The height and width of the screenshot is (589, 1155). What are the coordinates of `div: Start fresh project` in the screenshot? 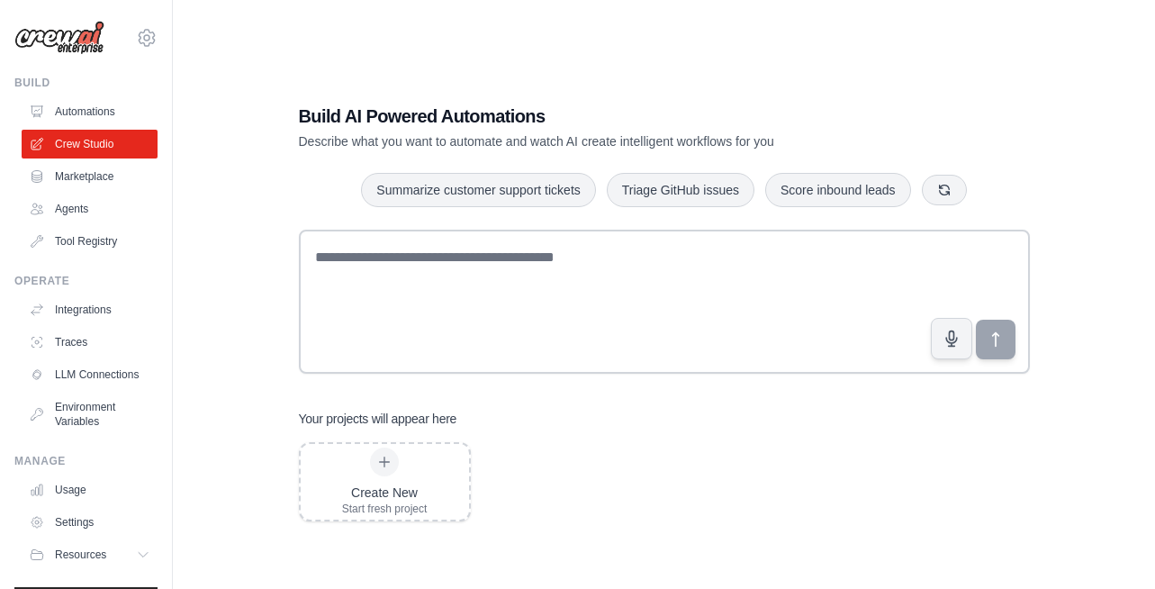 It's located at (384, 508).